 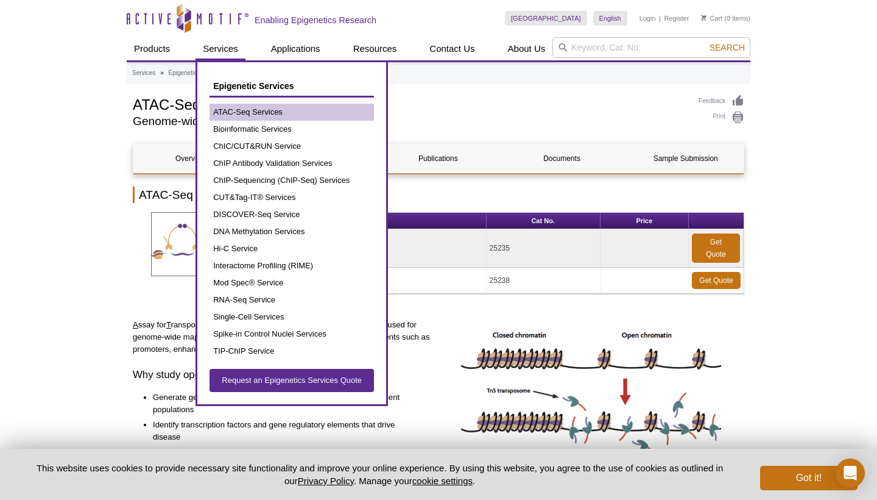 What do you see at coordinates (380, 474) in the screenshot?
I see `p: This website uses cookies to provide necessary site functionality and improve your online experie...` at bounding box center [380, 474].